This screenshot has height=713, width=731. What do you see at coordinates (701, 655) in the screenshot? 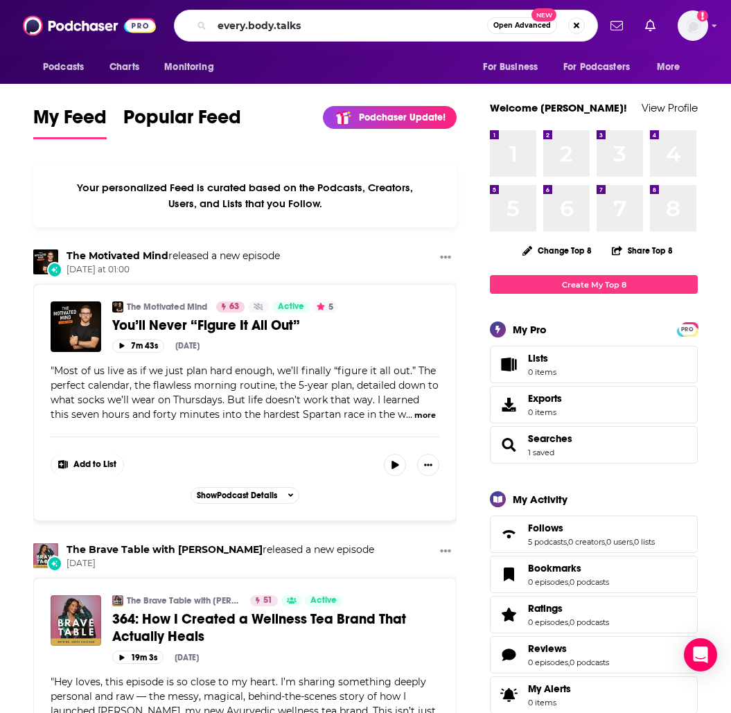
I see `div: Open Intercom Messenger` at bounding box center [701, 655].